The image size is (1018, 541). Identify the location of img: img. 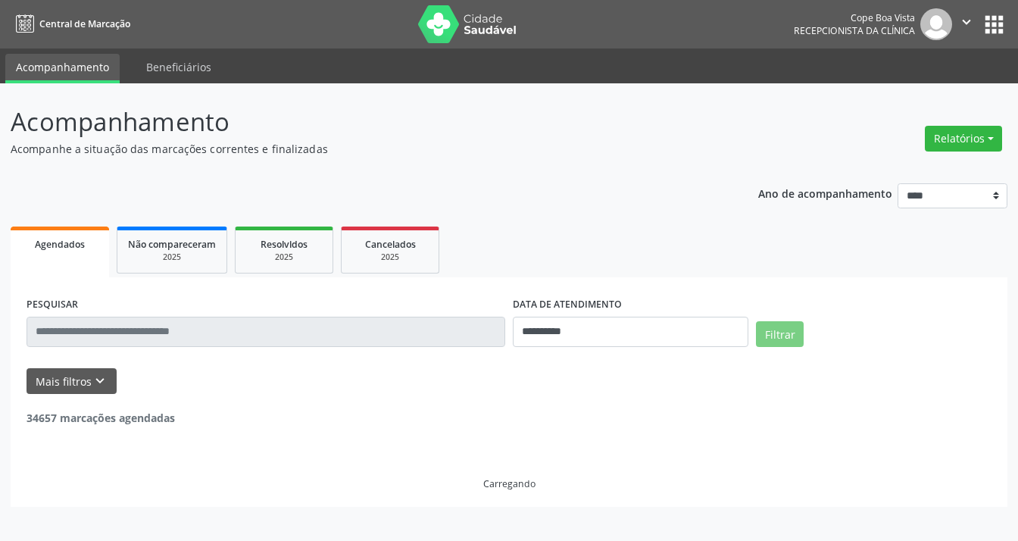
(936, 24).